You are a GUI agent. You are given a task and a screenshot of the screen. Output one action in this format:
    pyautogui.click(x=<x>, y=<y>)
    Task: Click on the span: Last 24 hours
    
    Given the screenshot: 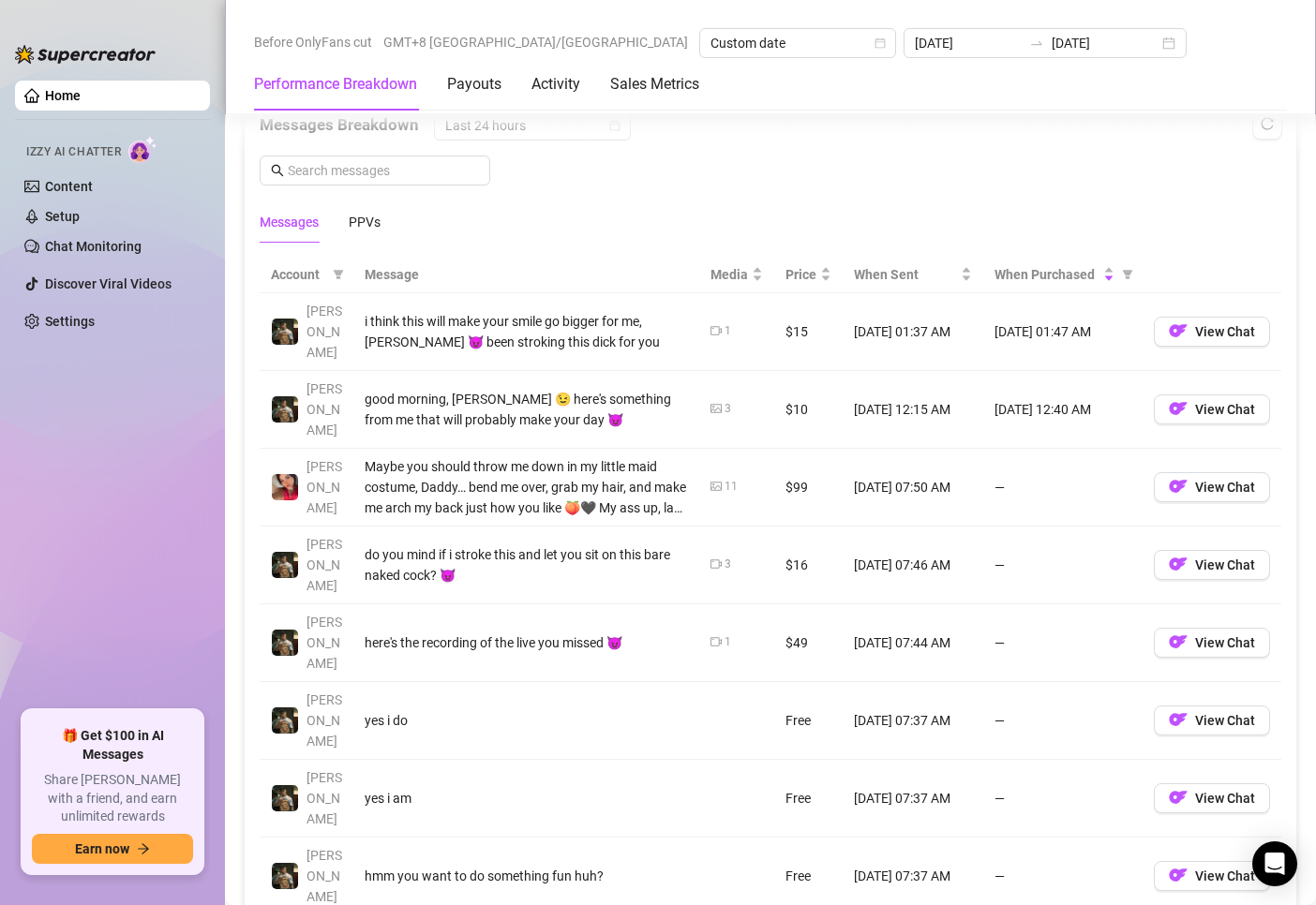 What is the action you would take?
    pyautogui.click(x=532, y=126)
    